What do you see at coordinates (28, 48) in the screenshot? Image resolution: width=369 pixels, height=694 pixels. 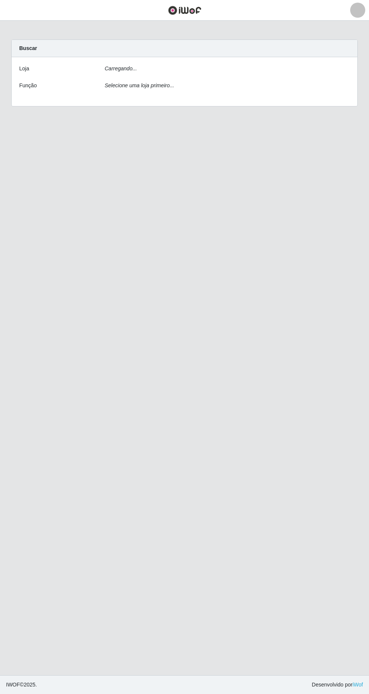 I see `strong: Buscar` at bounding box center [28, 48].